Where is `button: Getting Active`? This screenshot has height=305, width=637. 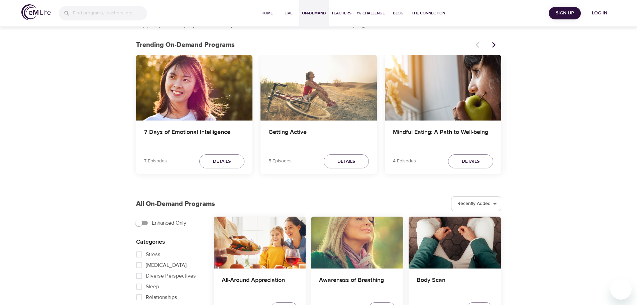
button: Getting Active is located at coordinates (319, 88).